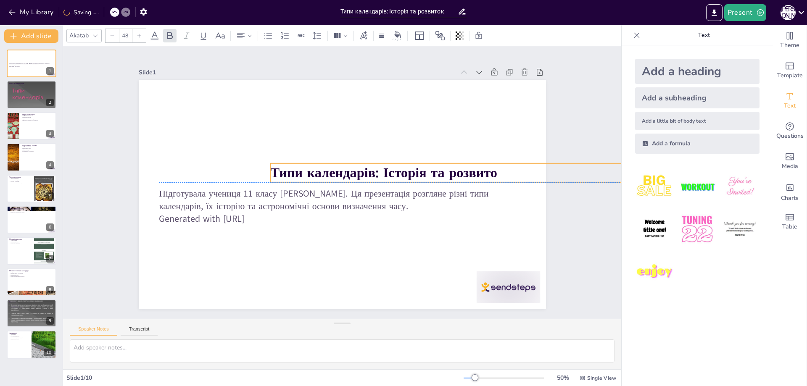 The height and width of the screenshot is (386, 807). Describe the element at coordinates (790, 40) in the screenshot. I see `div: Change the overall theme` at that location.